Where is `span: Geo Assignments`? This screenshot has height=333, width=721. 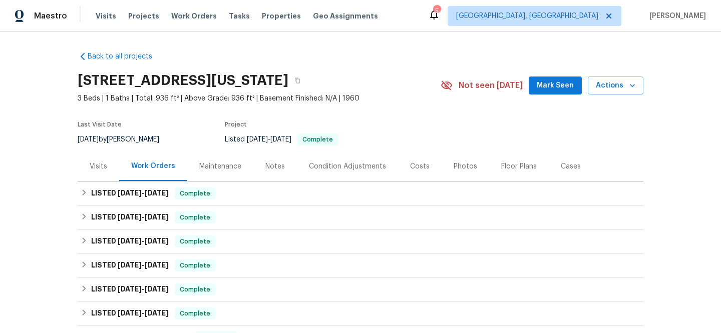
span: Geo Assignments is located at coordinates (345, 16).